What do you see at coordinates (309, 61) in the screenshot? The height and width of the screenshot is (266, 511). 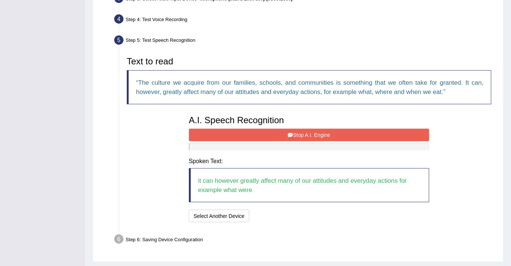 I see `h3: Text to read` at bounding box center [309, 61].